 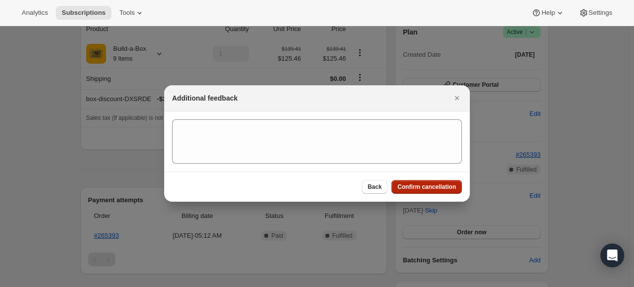 What do you see at coordinates (613, 256) in the screenshot?
I see `div: Open Intercom Messenger` at bounding box center [613, 256].